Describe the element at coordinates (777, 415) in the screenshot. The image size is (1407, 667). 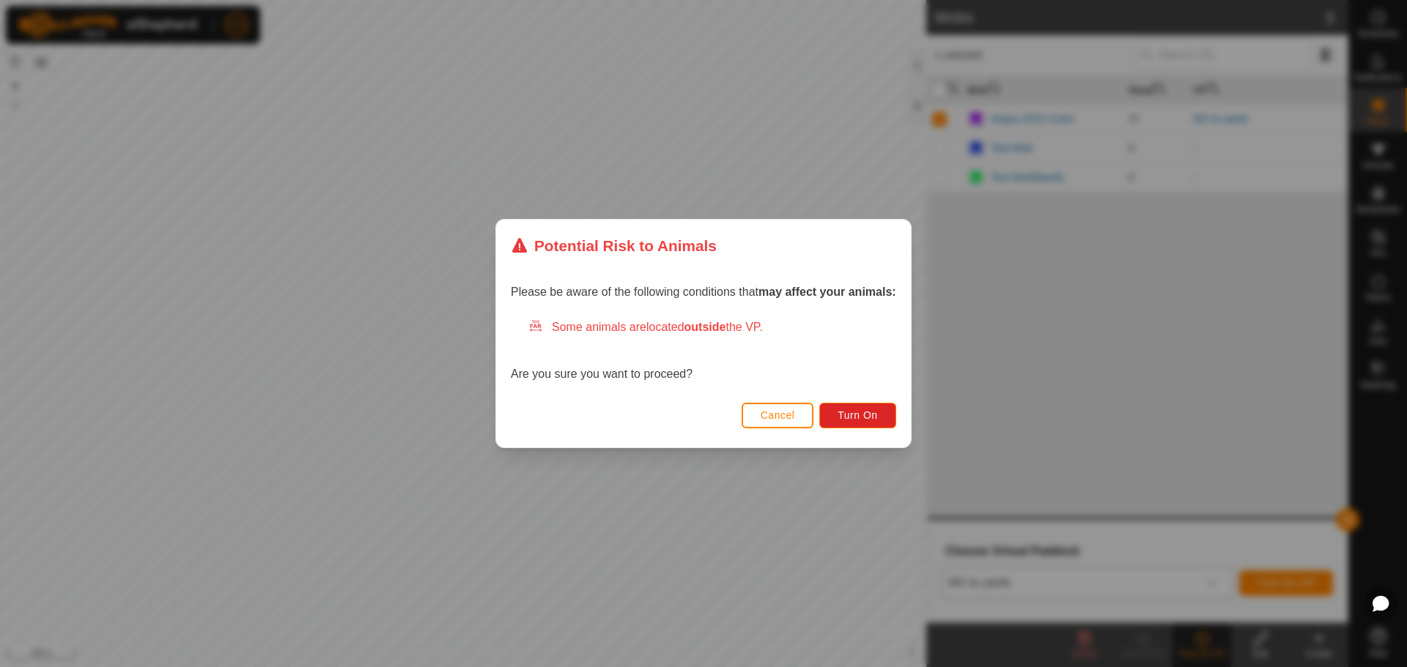
I see `button: Cancel` at that location.